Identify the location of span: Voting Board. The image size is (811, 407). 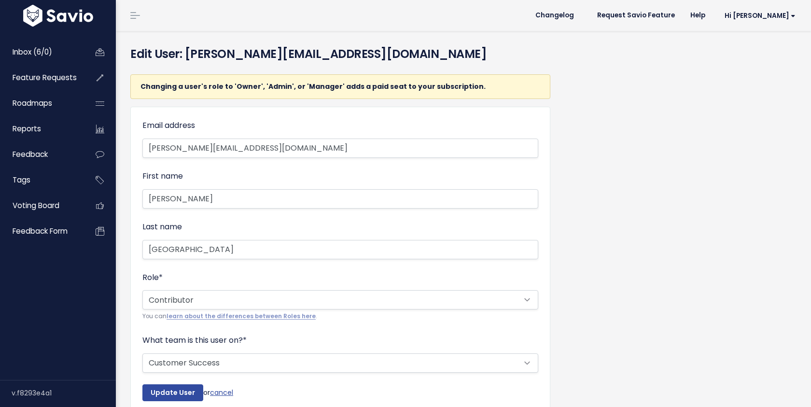
(36, 205).